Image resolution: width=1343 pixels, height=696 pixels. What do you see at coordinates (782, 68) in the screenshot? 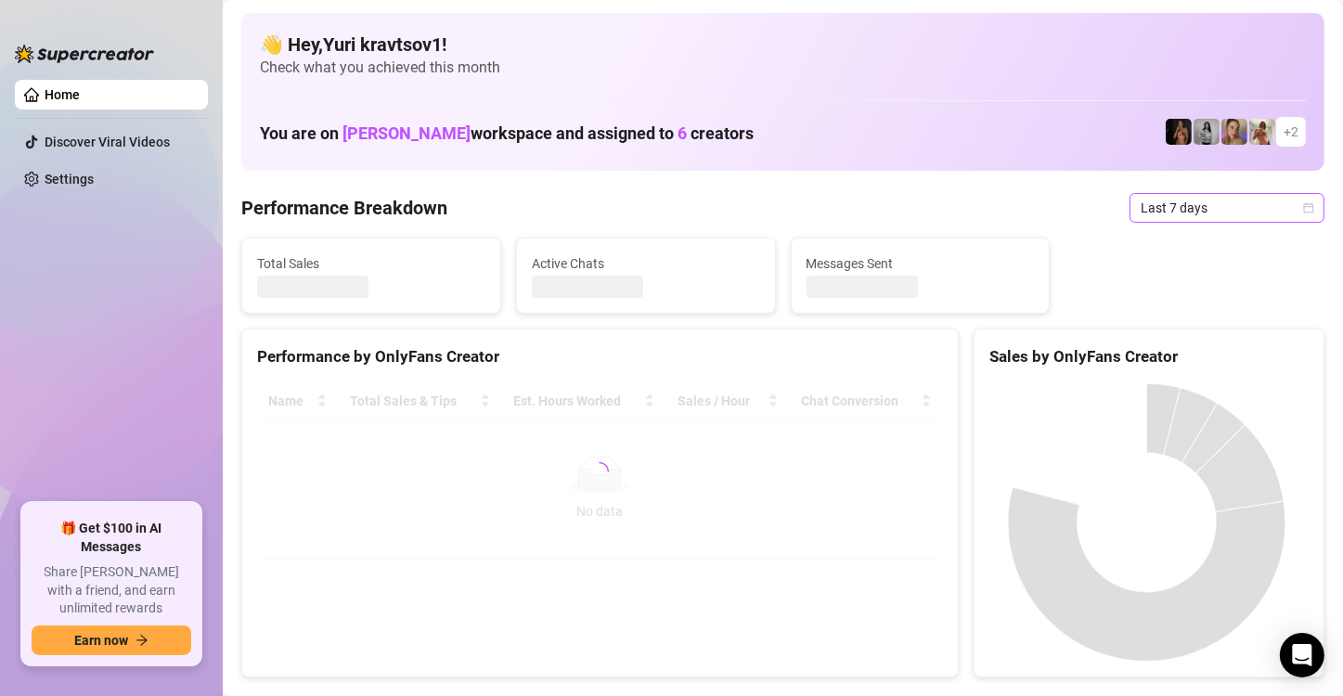
I see `span: Check what you achieved this month` at bounding box center [782, 68].